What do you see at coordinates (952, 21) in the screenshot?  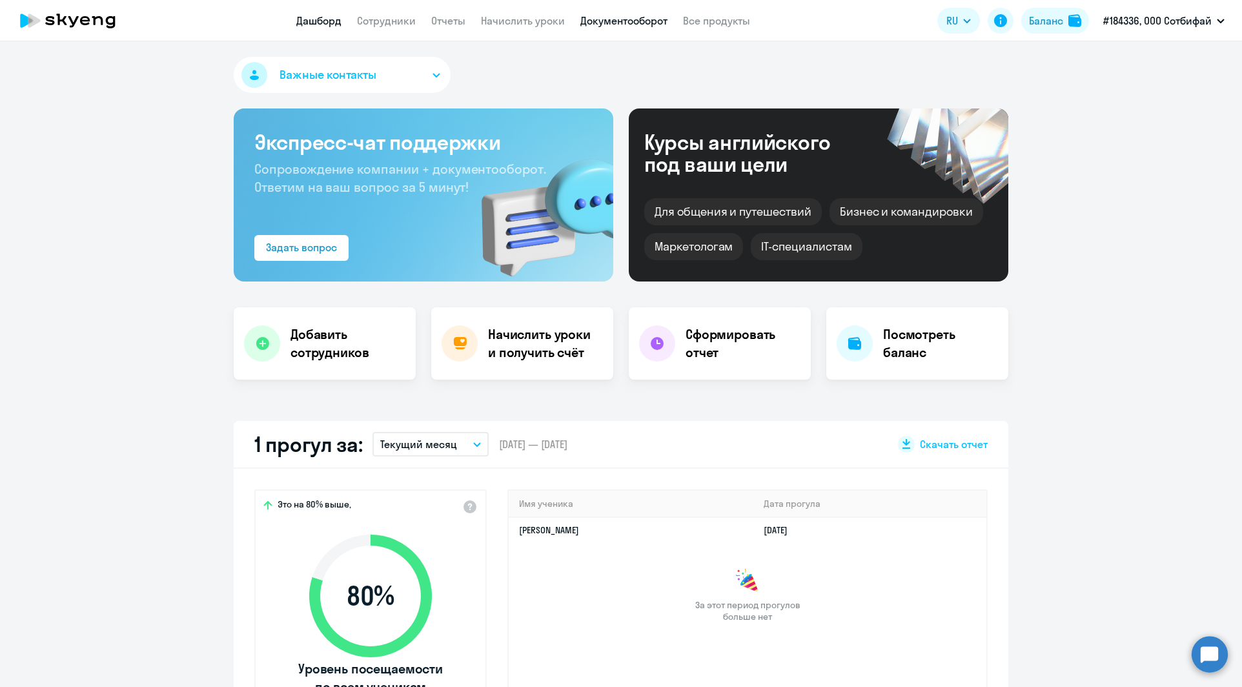 I see `span: RU` at bounding box center [952, 21].